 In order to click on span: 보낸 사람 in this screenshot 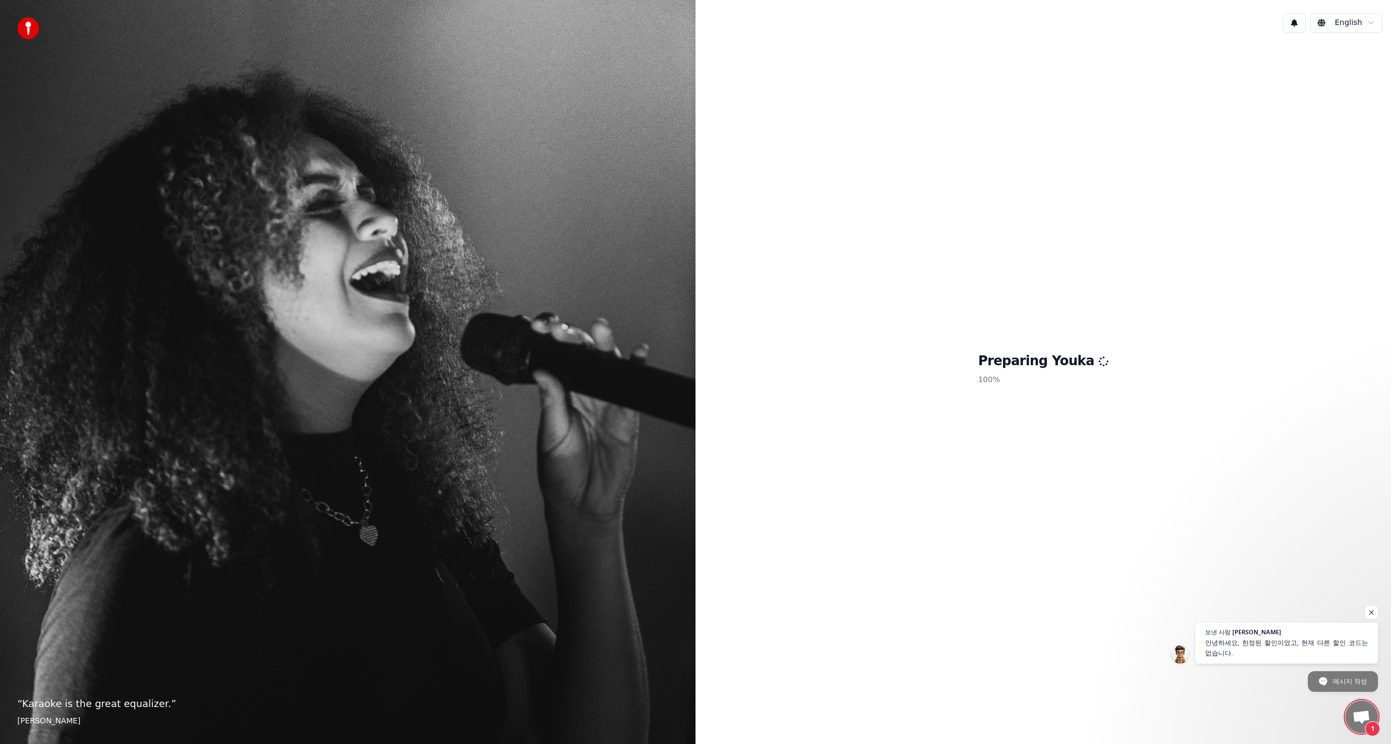, I will do `click(1217, 631)`.